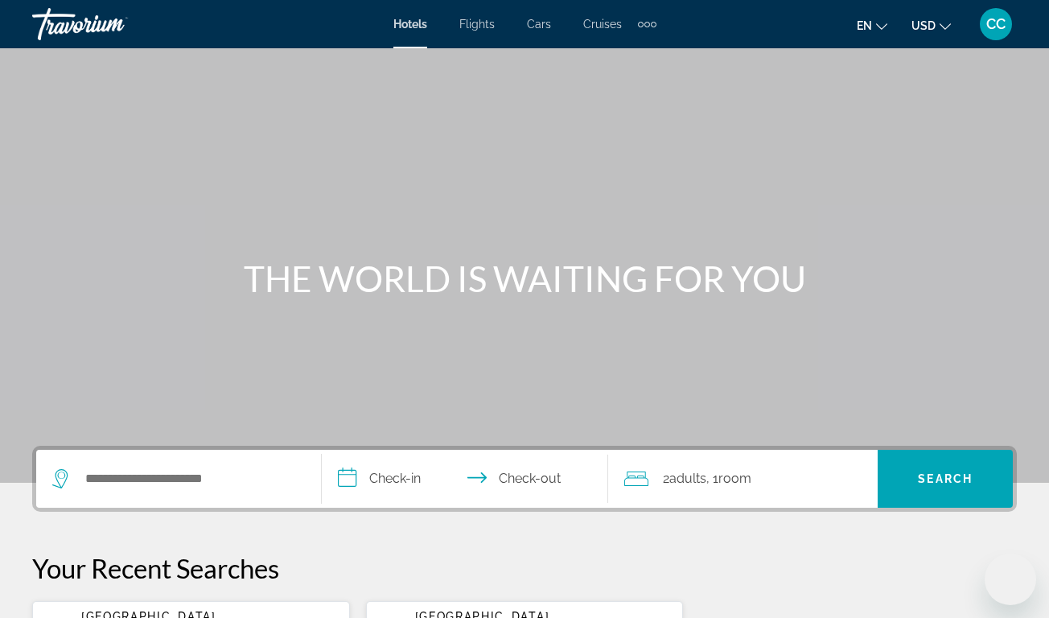 The width and height of the screenshot is (1049, 618). I want to click on span: , 1, so click(728, 478).